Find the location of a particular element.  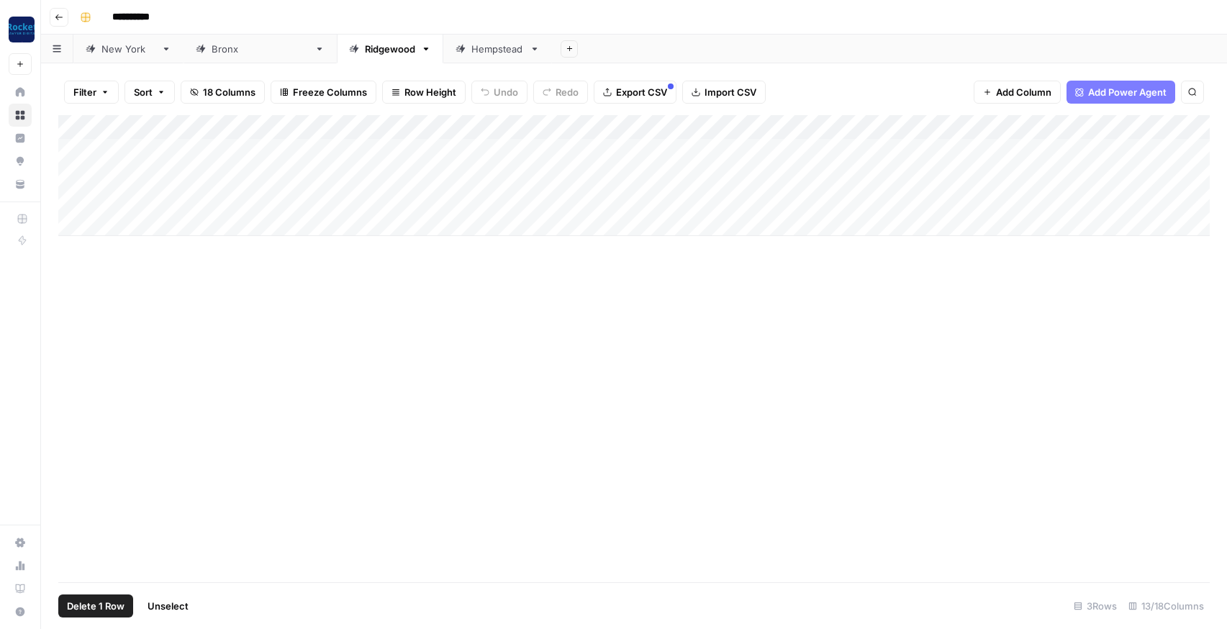

a: Settings is located at coordinates (20, 543).